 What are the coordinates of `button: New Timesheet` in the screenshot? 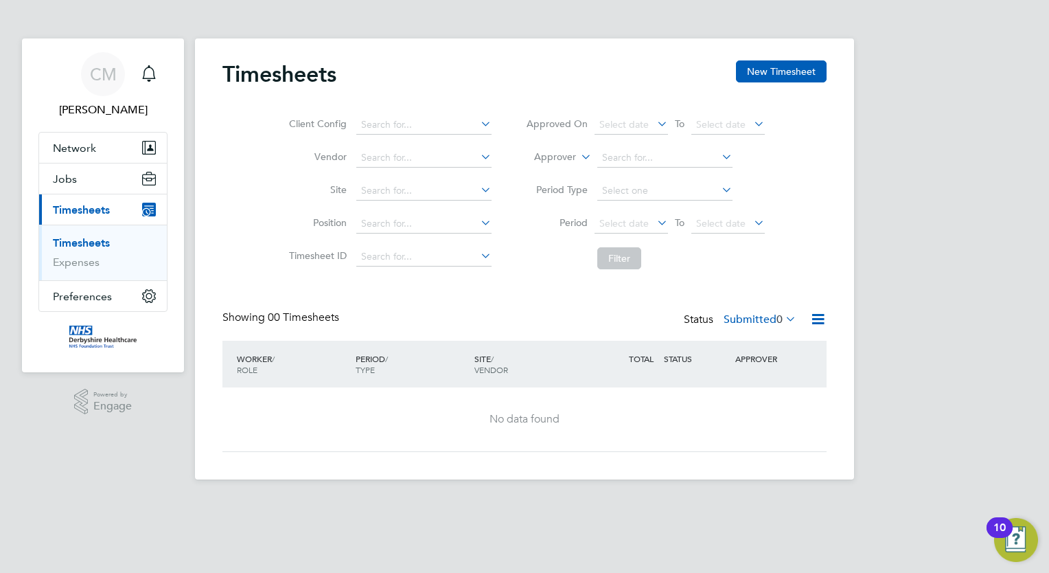 It's located at (781, 71).